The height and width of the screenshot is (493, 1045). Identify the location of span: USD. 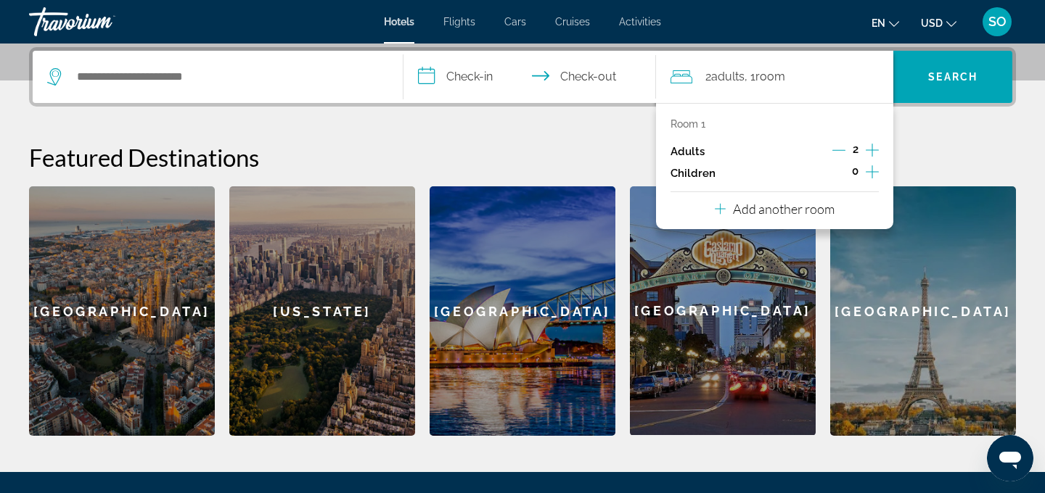
(932, 23).